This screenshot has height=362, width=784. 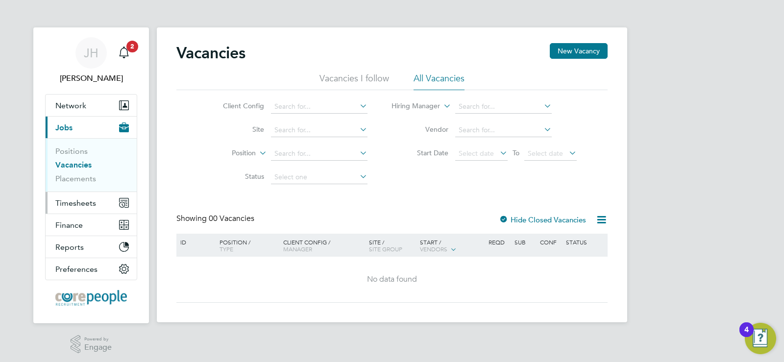 I want to click on button: Preferences, so click(x=91, y=269).